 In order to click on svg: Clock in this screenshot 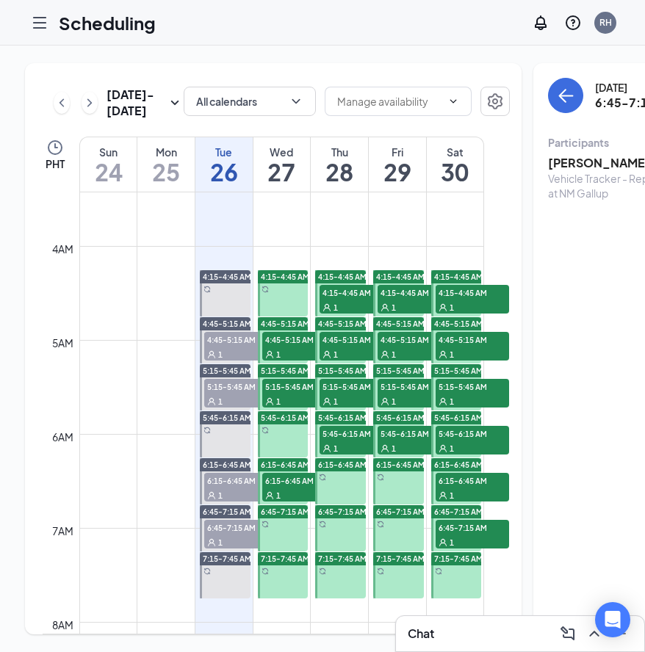, I will do `click(55, 148)`.